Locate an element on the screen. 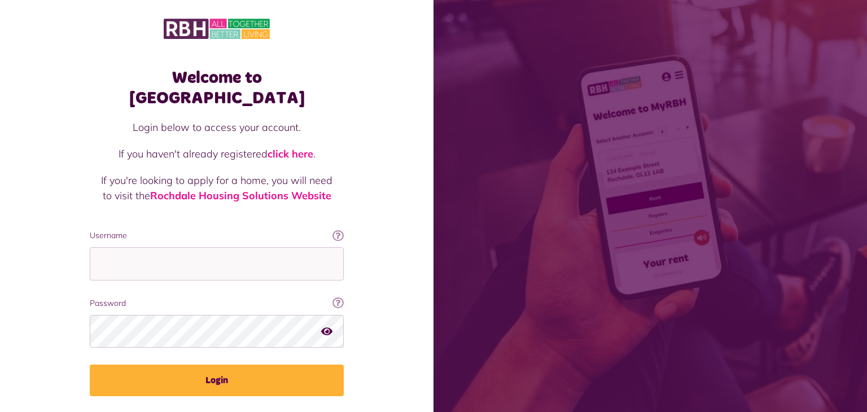  label: Username is located at coordinates (217, 235).